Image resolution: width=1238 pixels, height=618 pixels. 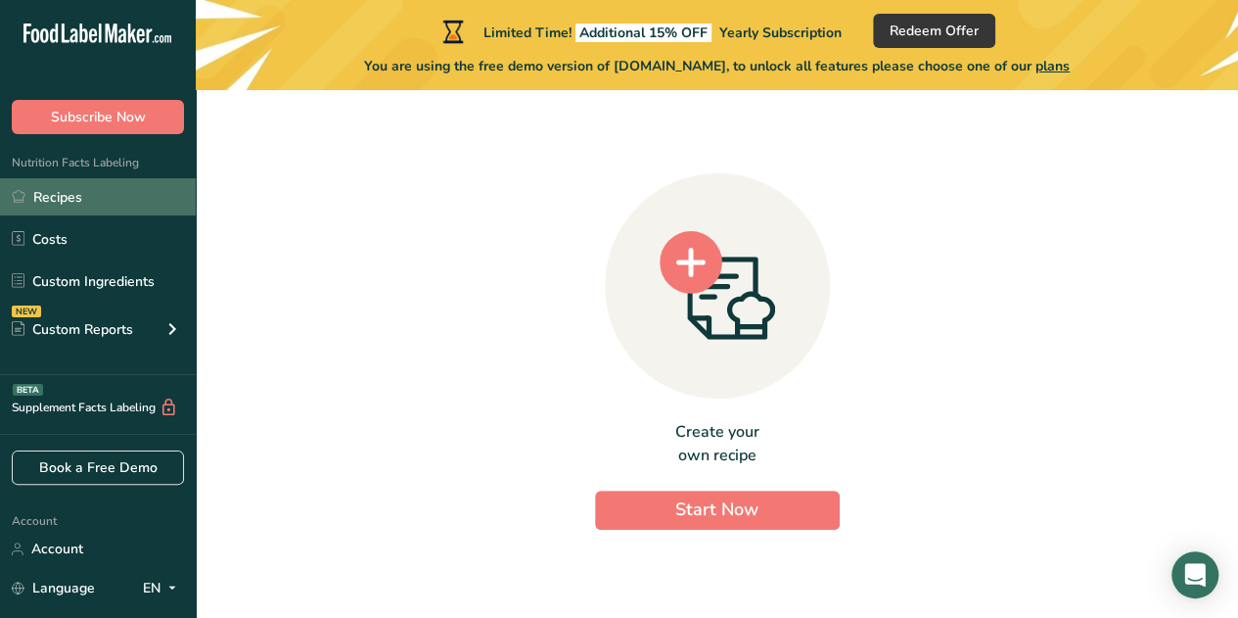 What do you see at coordinates (780, 32) in the screenshot?
I see `span: Yearly Subscription` at bounding box center [780, 32].